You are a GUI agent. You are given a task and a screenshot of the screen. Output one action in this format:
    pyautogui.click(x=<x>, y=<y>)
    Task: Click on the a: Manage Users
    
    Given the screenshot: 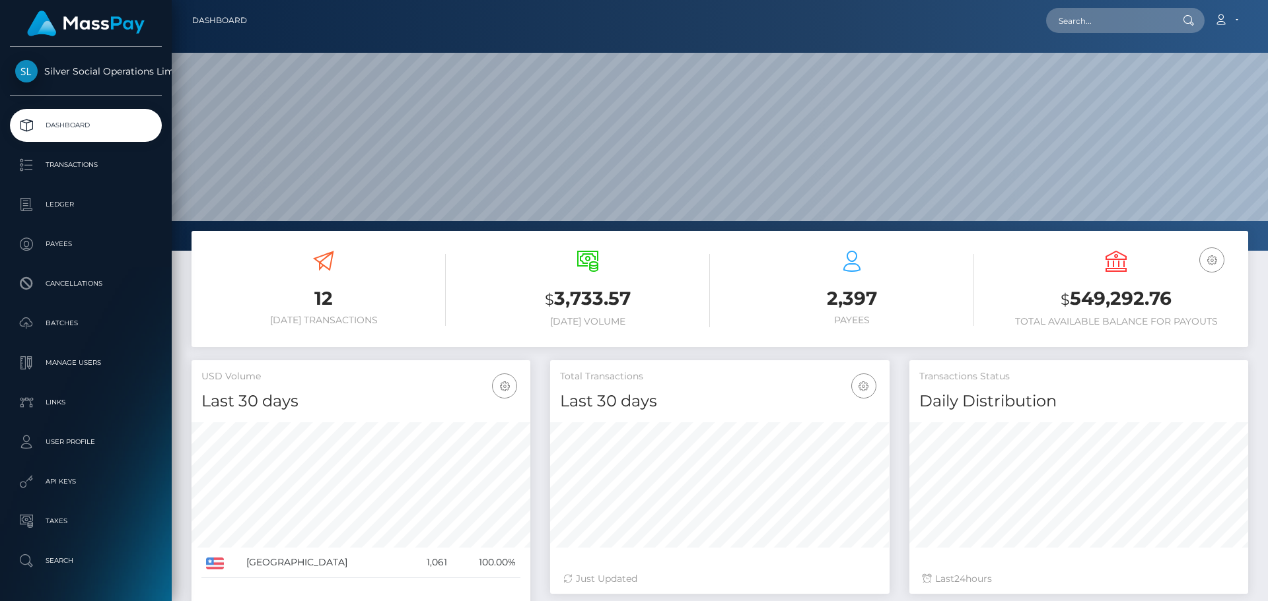 What is the action you would take?
    pyautogui.click(x=86, y=363)
    